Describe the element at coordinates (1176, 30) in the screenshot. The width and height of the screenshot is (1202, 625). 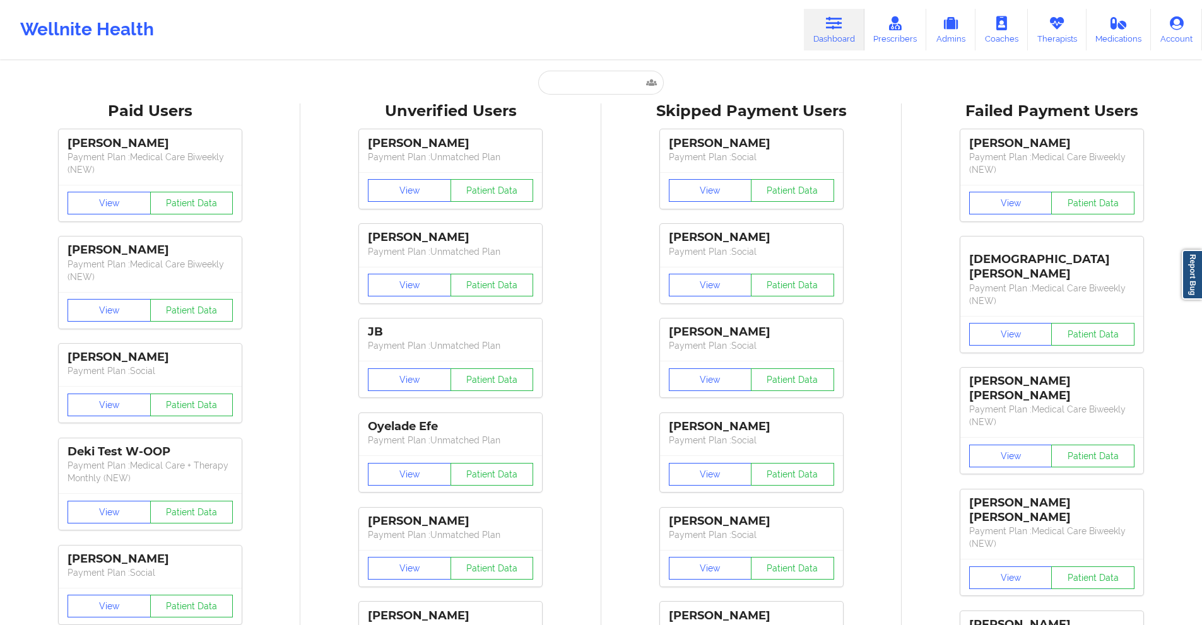
I see `a: Account` at that location.